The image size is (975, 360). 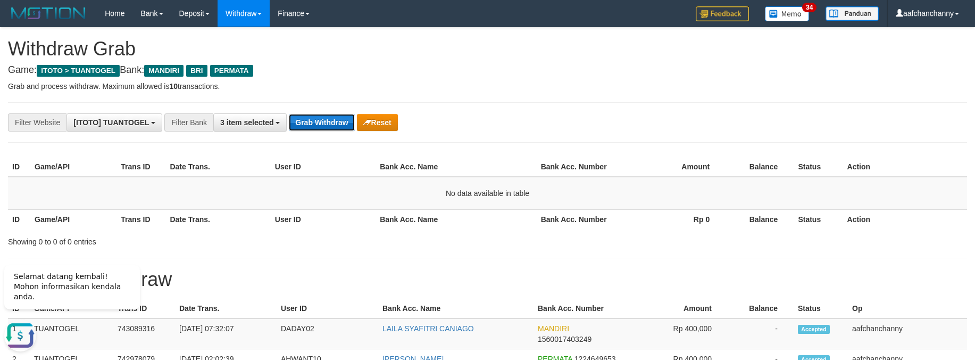 I want to click on span: Accepted, so click(x=814, y=329).